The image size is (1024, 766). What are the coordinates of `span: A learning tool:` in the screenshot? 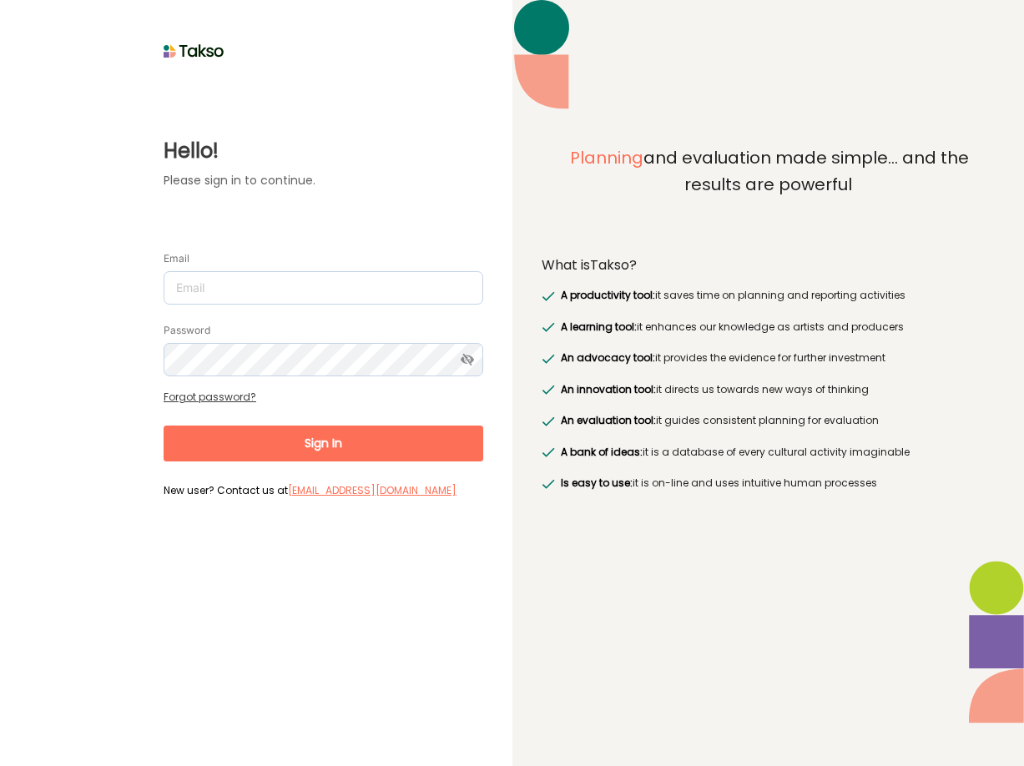 It's located at (598, 326).